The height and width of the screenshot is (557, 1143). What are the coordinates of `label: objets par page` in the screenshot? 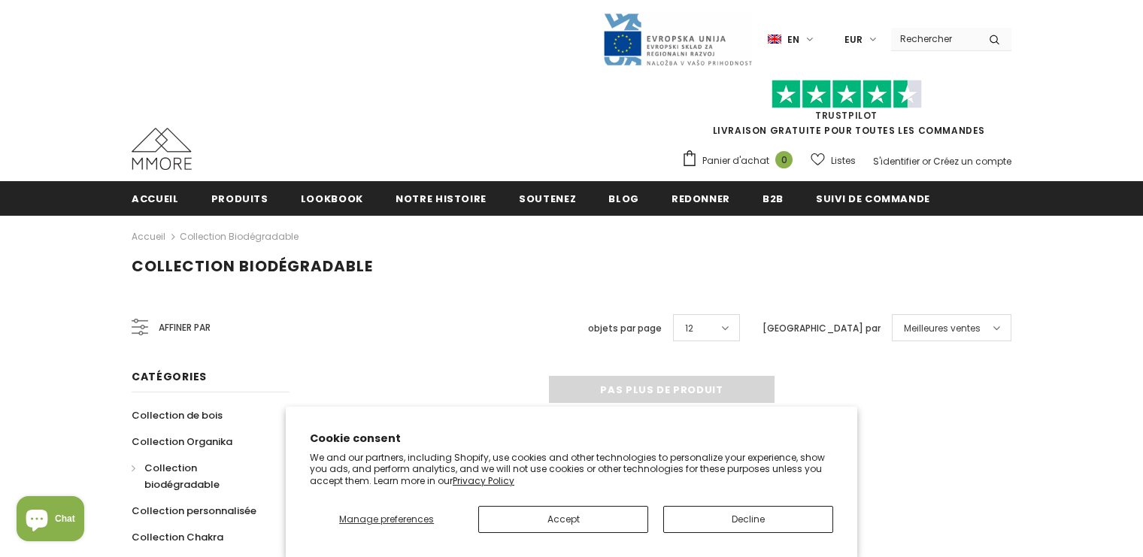 It's located at (625, 329).